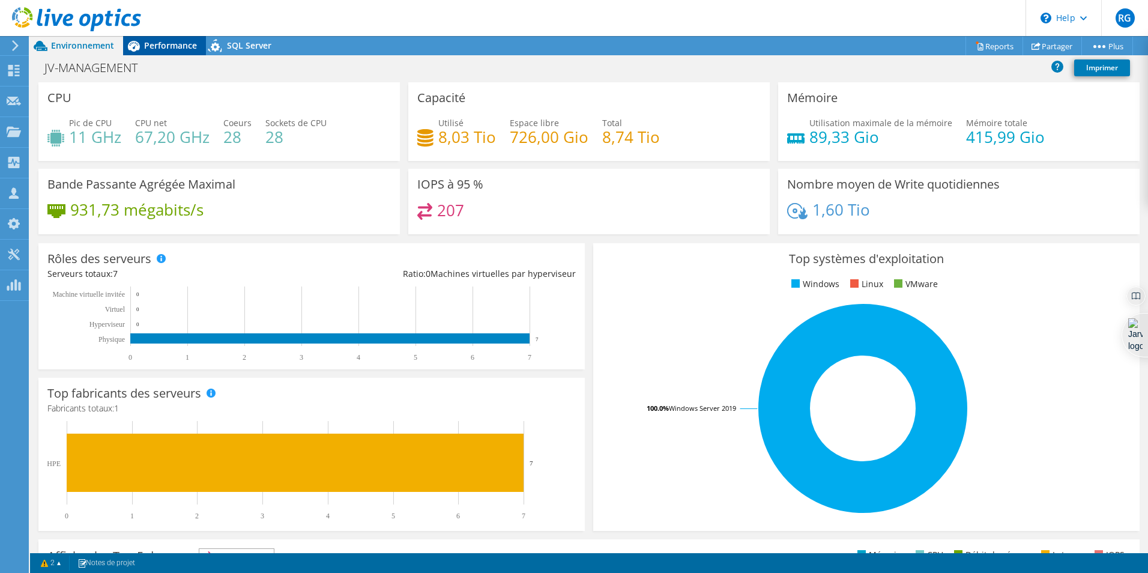 This screenshot has width=1148, height=573. I want to click on a: Plus, so click(1108, 46).